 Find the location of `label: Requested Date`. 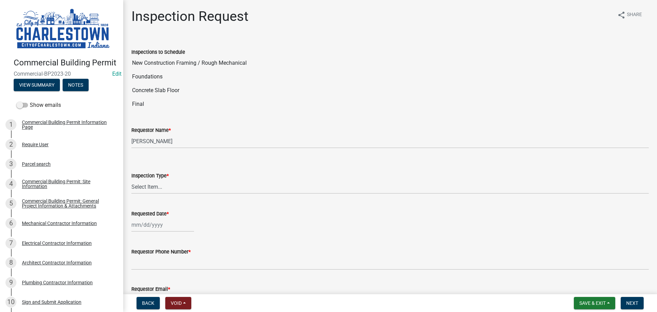

label: Requested Date is located at coordinates (150, 214).